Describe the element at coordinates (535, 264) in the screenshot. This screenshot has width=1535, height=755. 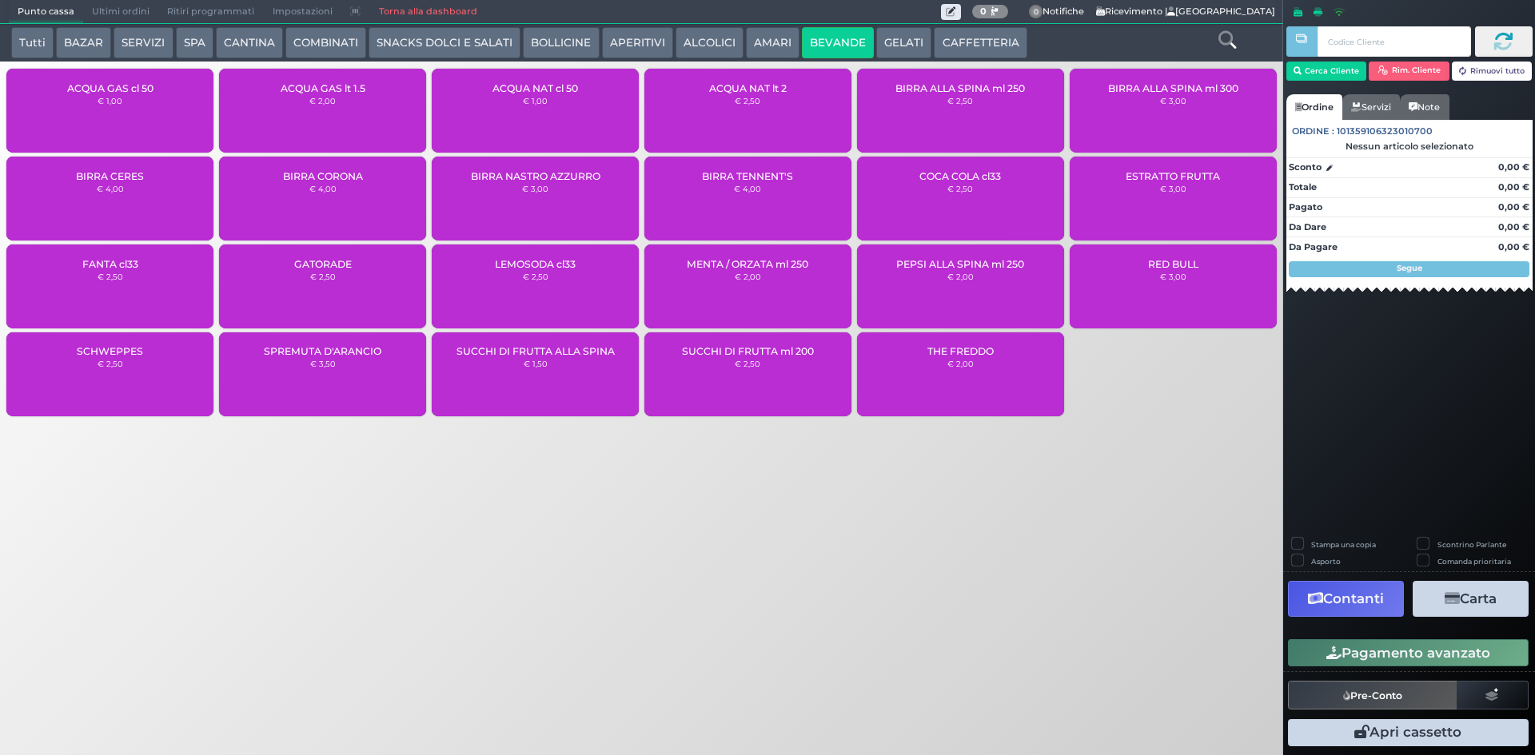
I see `span: LEMOSODA cl33` at that location.